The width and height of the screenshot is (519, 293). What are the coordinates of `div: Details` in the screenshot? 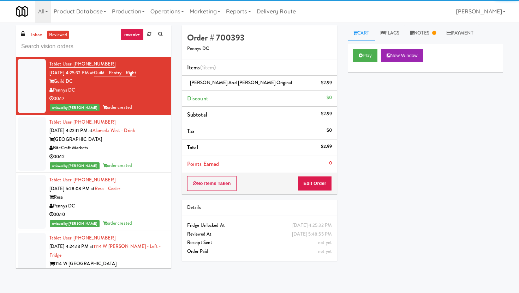 It's located at (259, 208).